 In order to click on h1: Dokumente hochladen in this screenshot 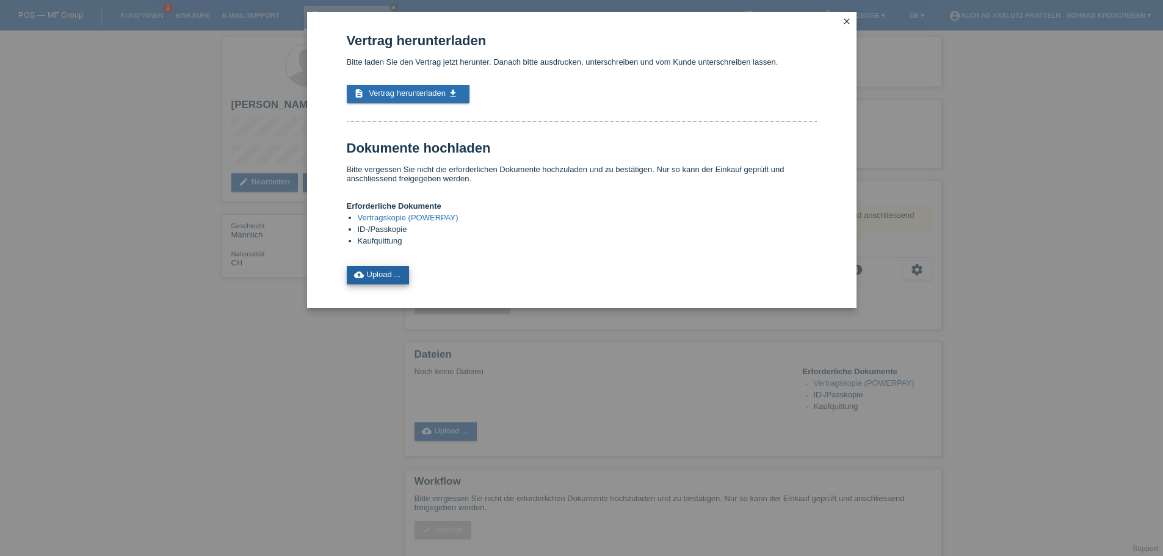, I will do `click(582, 148)`.